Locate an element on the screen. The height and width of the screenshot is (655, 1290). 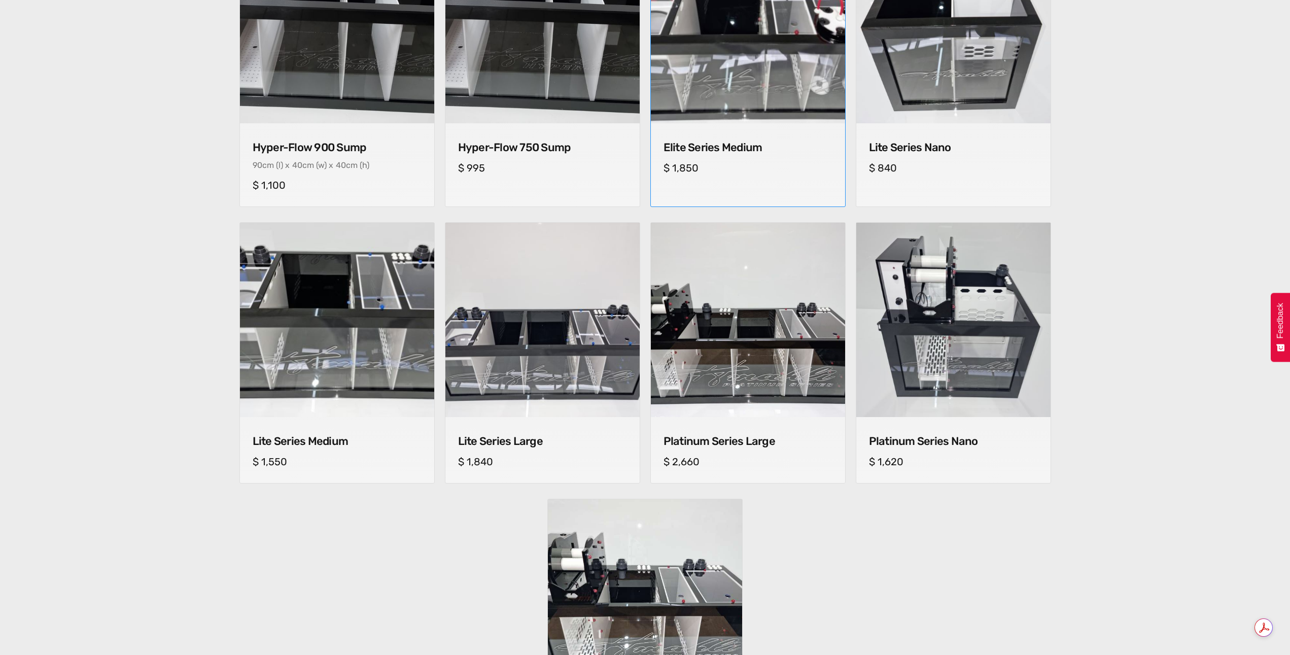
a: Lite Series LargeLite Series LargeLite Series Large$ 1,840 is located at coordinates (542, 353).